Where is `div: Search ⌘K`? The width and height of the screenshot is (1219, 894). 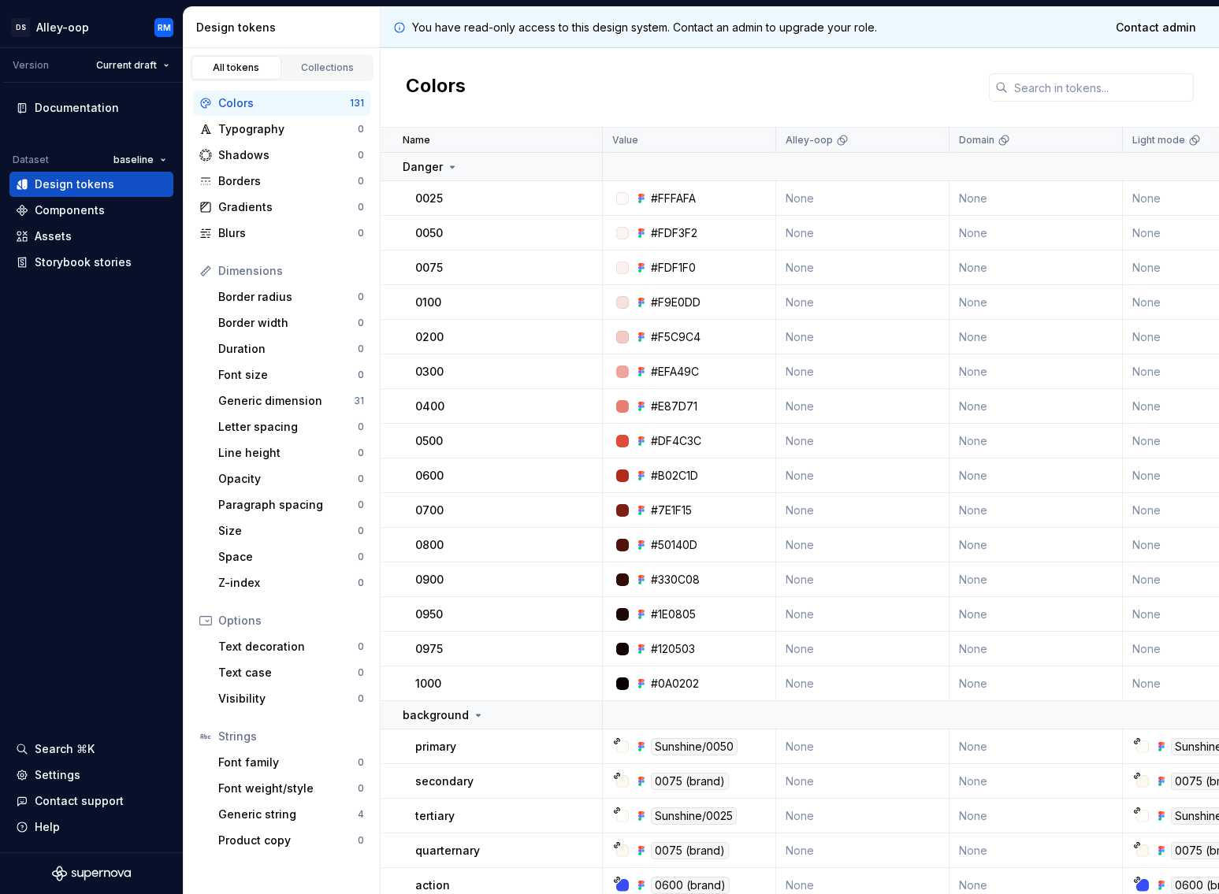 div: Search ⌘K is located at coordinates (65, 749).